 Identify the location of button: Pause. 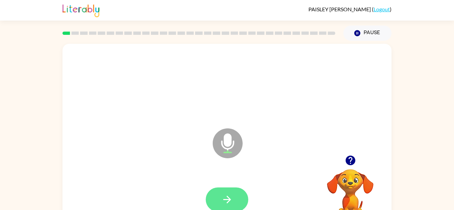
(367, 33).